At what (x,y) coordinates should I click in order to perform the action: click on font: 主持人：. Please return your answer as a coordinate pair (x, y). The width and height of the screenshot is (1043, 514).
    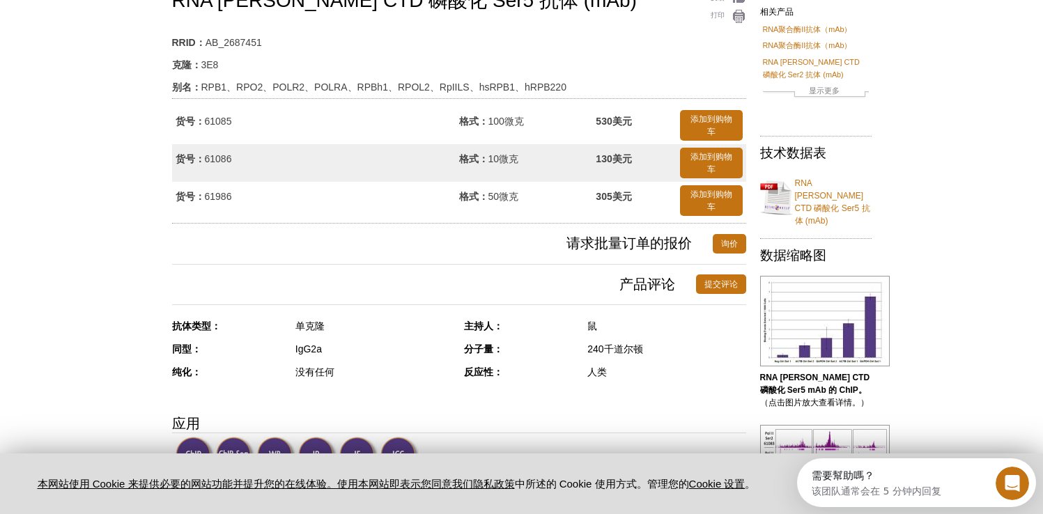
    Looking at the image, I should click on (484, 326).